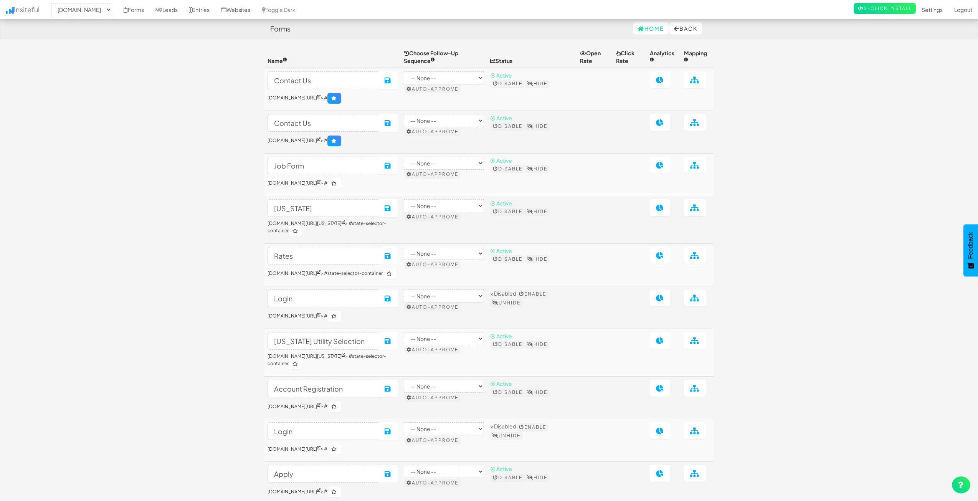 This screenshot has height=501, width=978. Describe the element at coordinates (884, 8) in the screenshot. I see `a: 2-Click Install` at that location.